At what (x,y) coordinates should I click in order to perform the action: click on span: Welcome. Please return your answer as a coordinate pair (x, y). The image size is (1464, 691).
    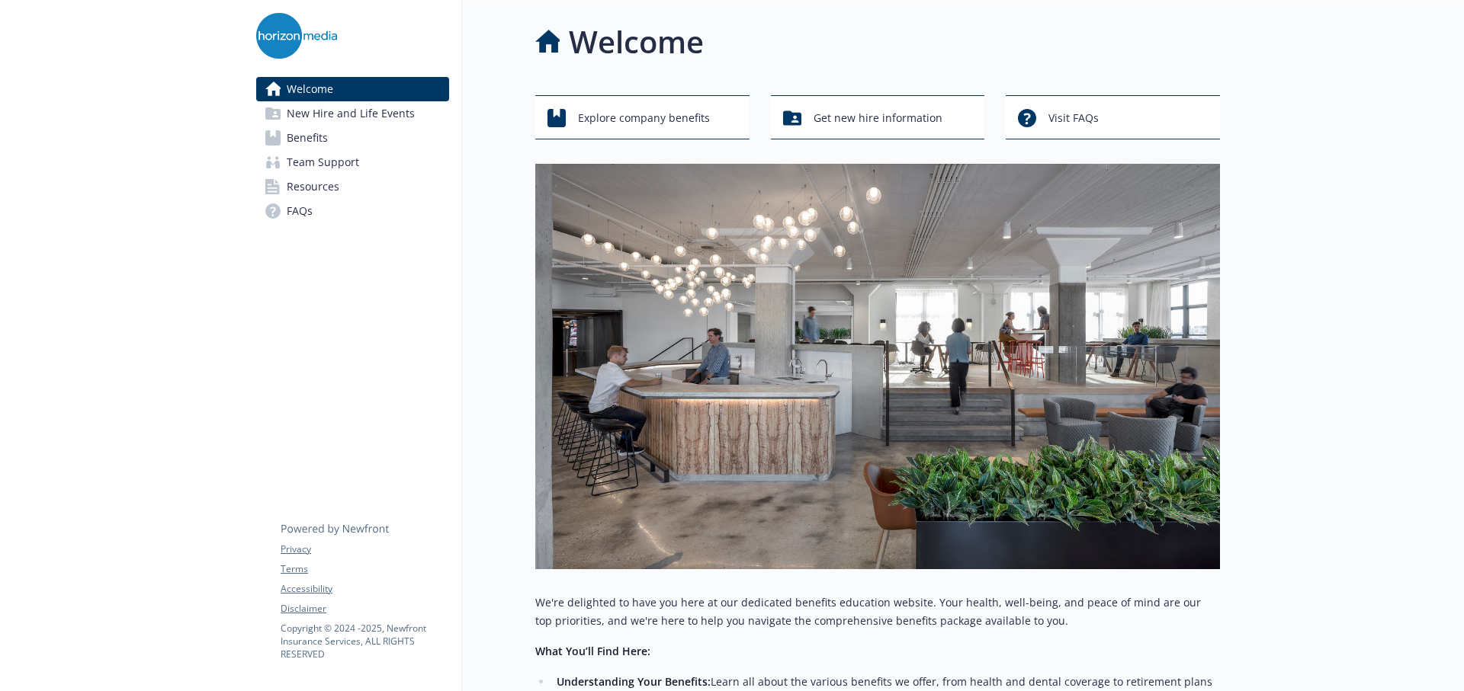
    Looking at the image, I should click on (310, 89).